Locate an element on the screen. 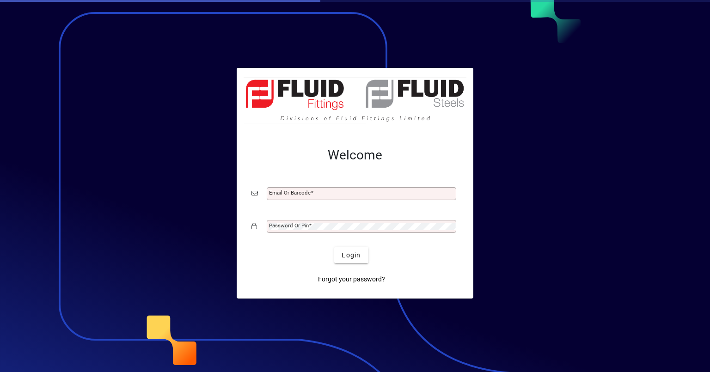 This screenshot has width=710, height=372. span: Forgot your password? is located at coordinates (351, 279).